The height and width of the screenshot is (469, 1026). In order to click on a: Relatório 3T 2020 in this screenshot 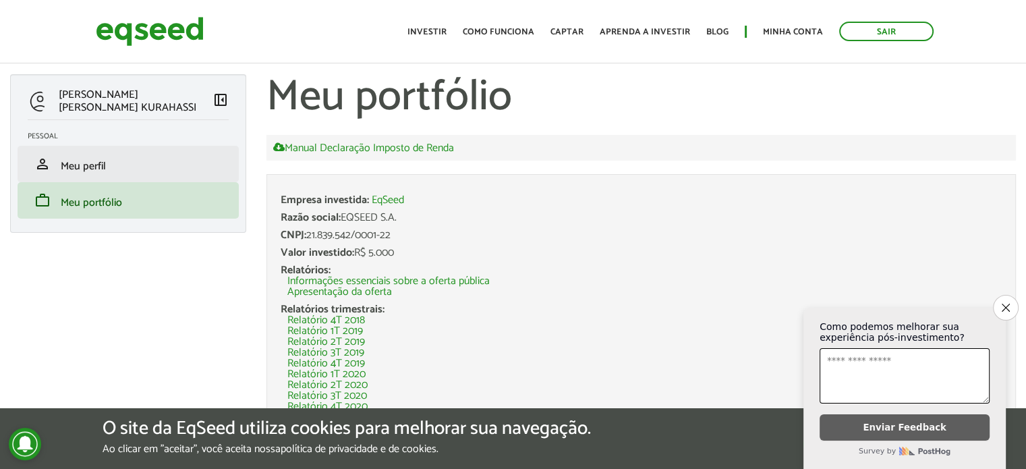, I will do `click(327, 396)`.